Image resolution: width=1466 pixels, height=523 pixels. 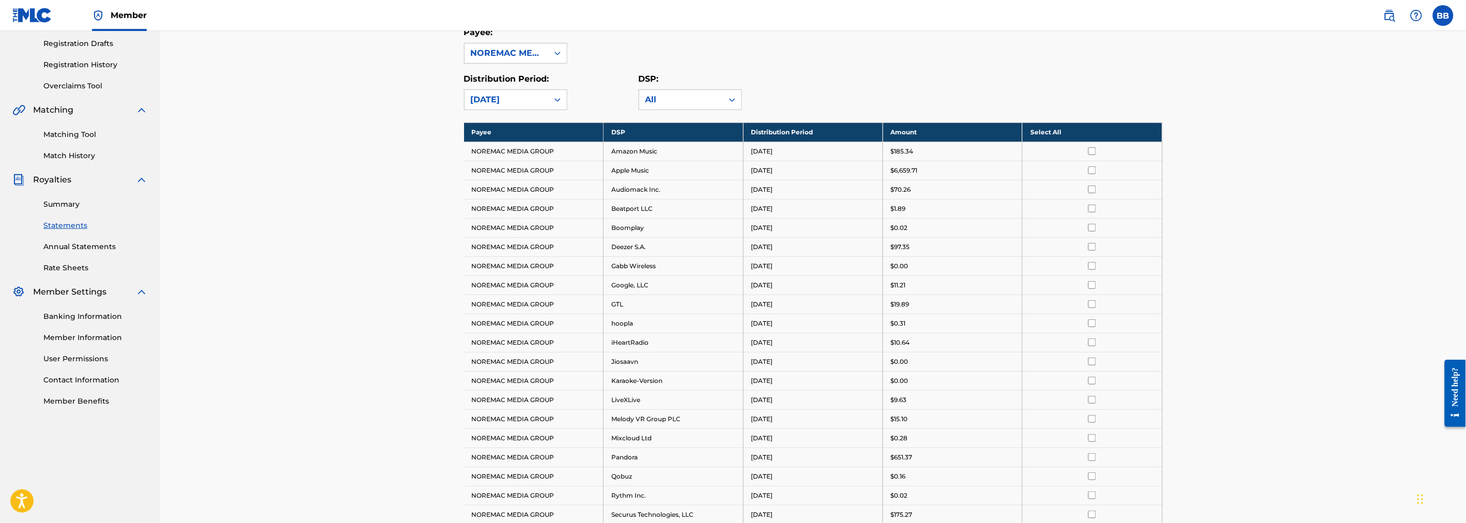 What do you see at coordinates (673, 304) in the screenshot?
I see `td: GTL` at bounding box center [673, 304].